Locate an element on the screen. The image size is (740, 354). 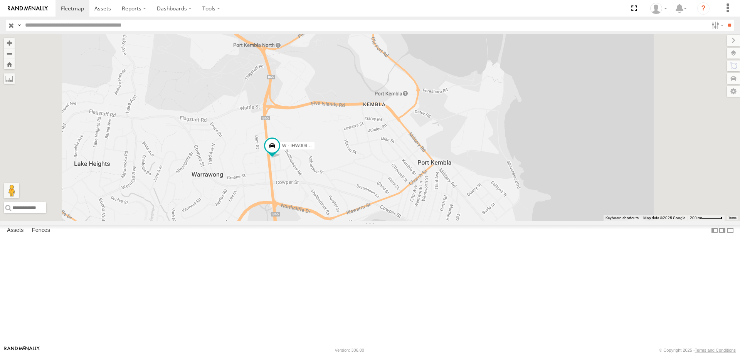
div: © Copyright 2025 - is located at coordinates (697, 350).